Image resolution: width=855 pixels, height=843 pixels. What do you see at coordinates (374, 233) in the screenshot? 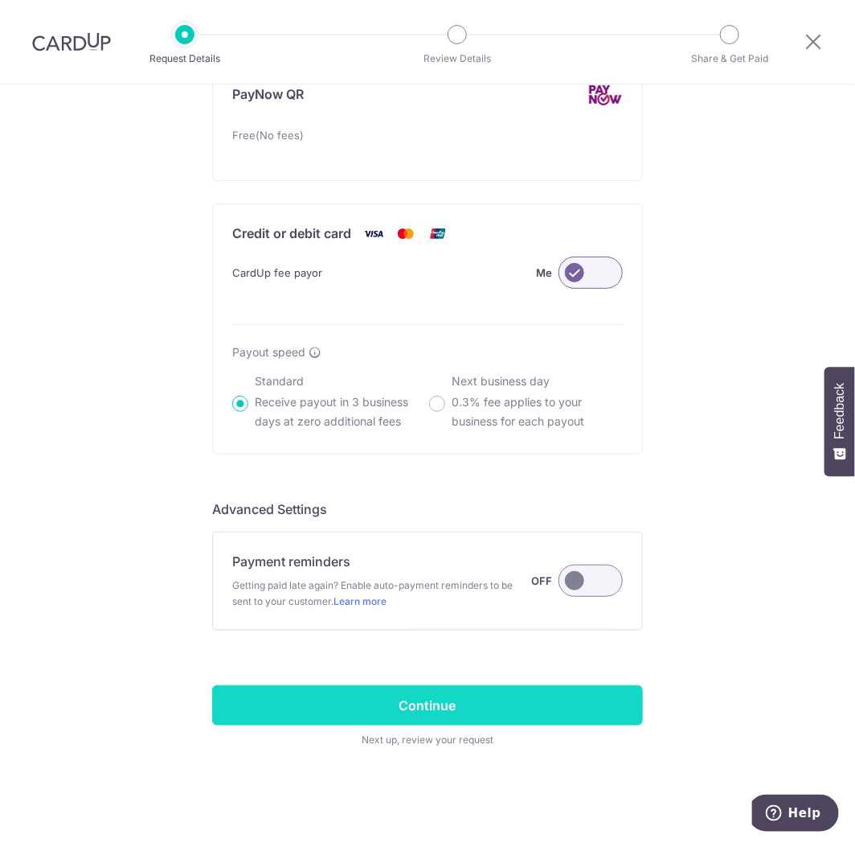
I see `img: Visa` at bounding box center [374, 233].